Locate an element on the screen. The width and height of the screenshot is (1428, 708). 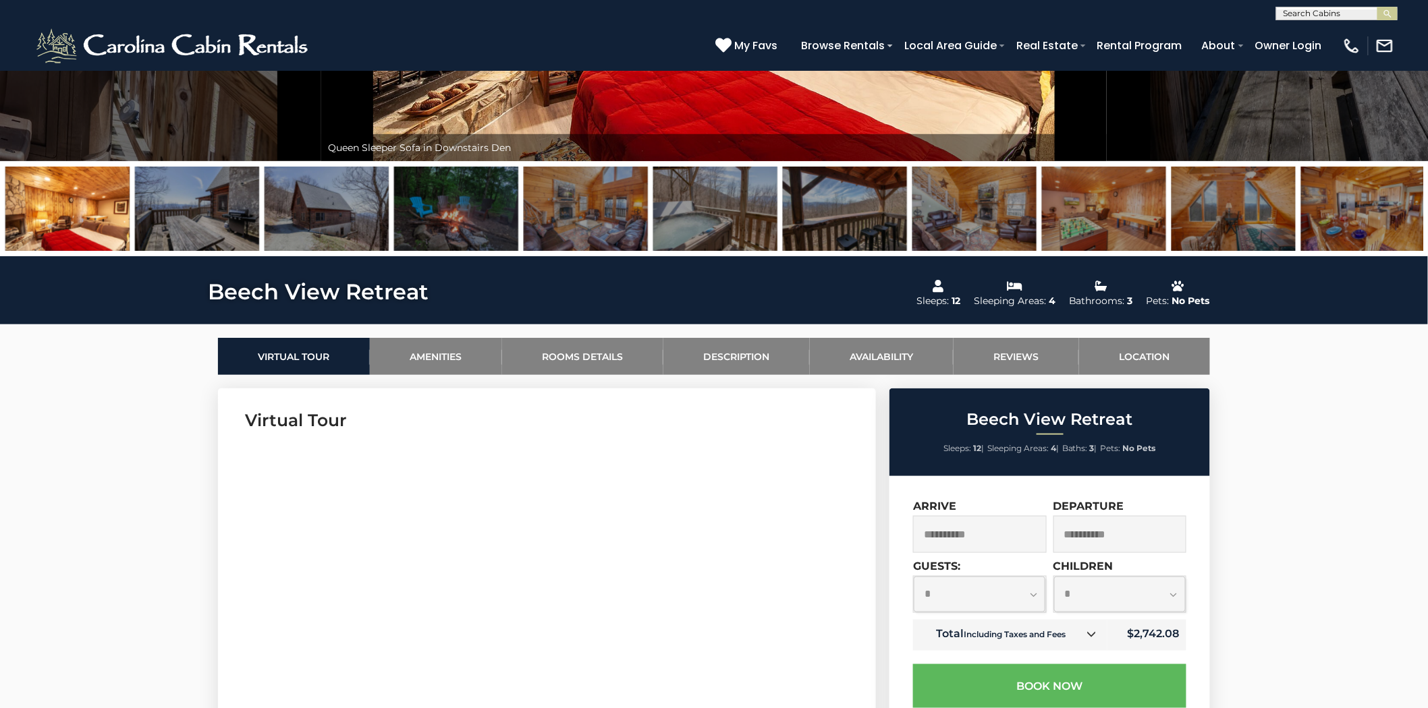
span: Sleeps: is located at coordinates (957, 448).